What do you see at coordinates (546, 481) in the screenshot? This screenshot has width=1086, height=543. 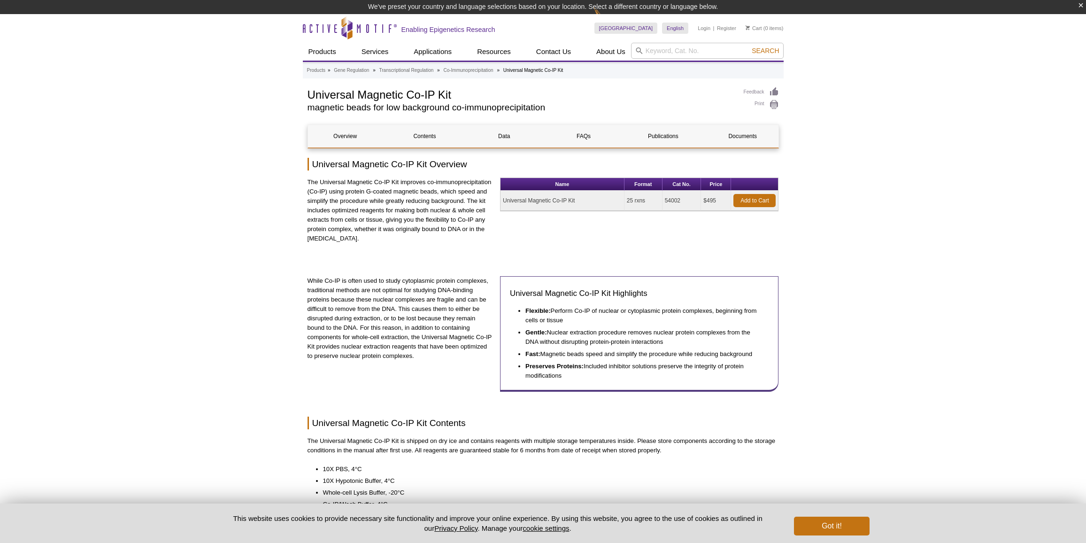 I see `li: 10X Hypotonic Buffer, 4°C` at bounding box center [546, 481].